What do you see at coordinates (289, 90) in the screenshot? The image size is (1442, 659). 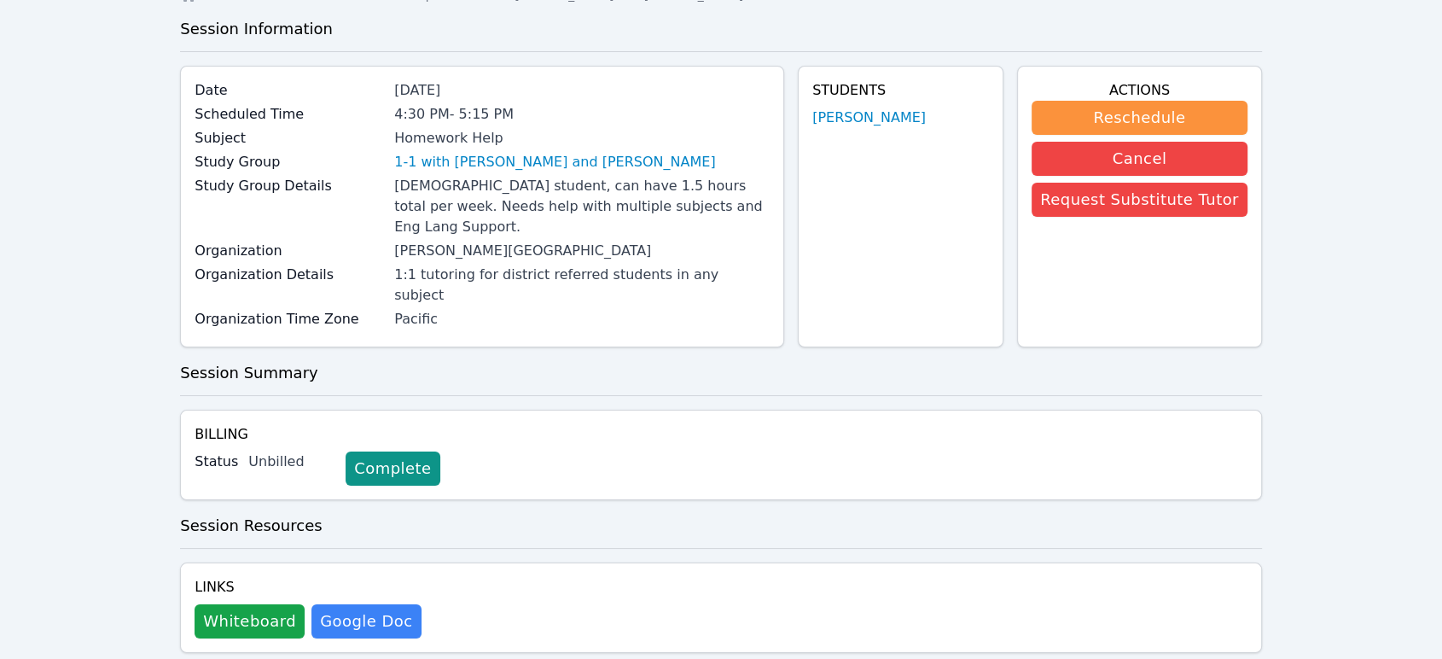 I see `label: Date` at bounding box center [289, 90].